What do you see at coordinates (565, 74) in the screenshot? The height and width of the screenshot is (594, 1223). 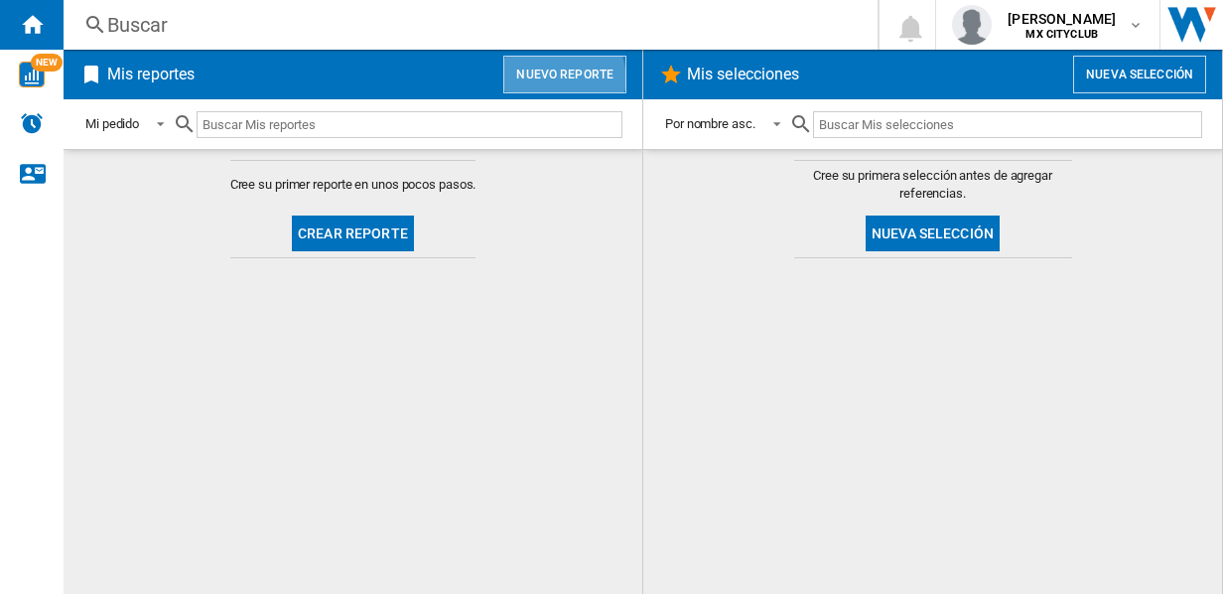 I see `button: Nuevo reporte` at bounding box center [565, 74].